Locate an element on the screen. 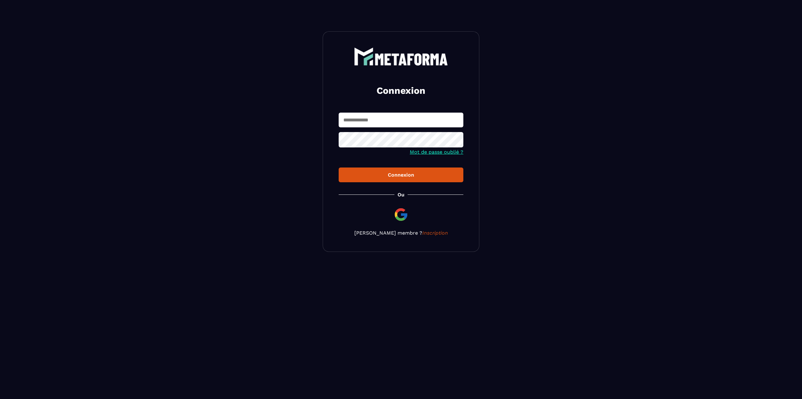  button: Connexion is located at coordinates (401, 175).